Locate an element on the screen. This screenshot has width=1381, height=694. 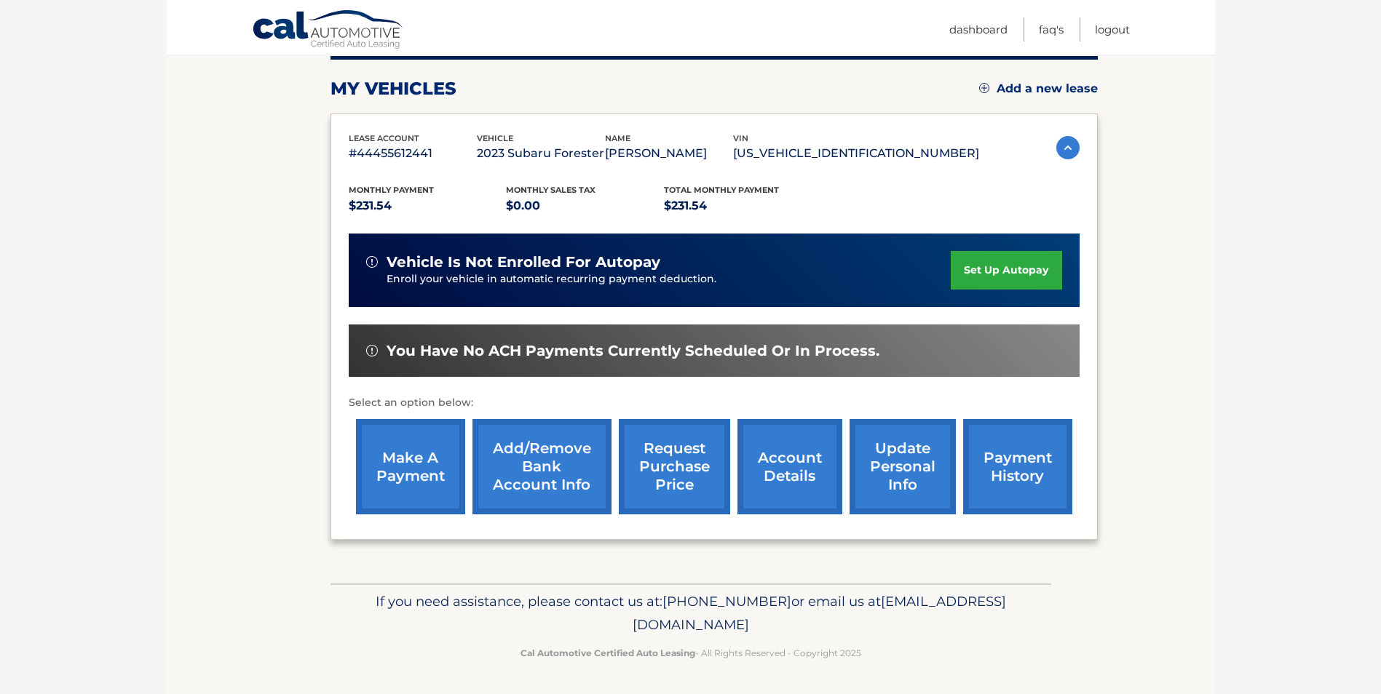
a: make a payment is located at coordinates (411, 467).